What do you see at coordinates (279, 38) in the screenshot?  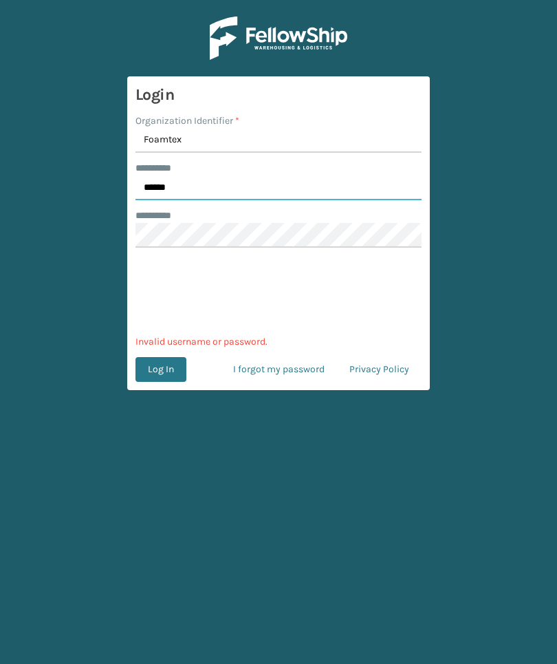 I see `img: Logo` at bounding box center [279, 38].